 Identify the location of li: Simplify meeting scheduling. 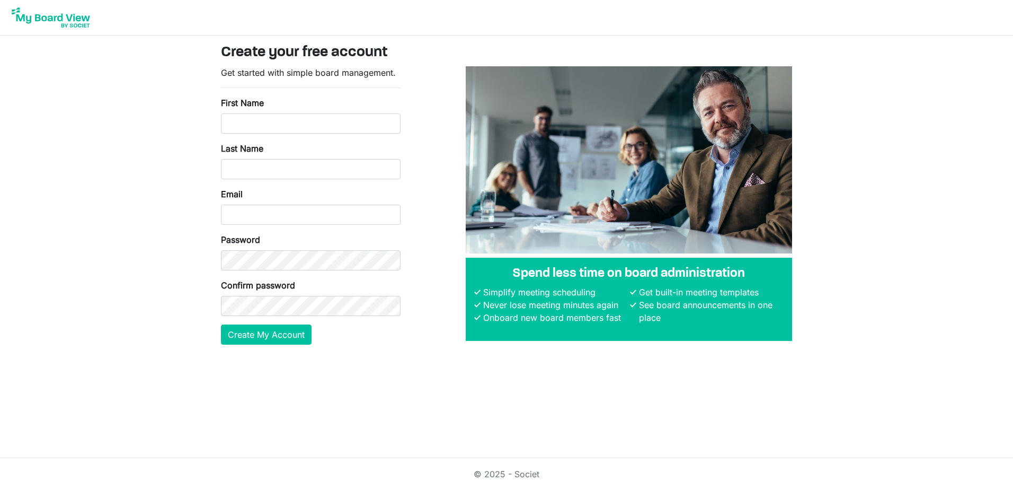
(554, 292).